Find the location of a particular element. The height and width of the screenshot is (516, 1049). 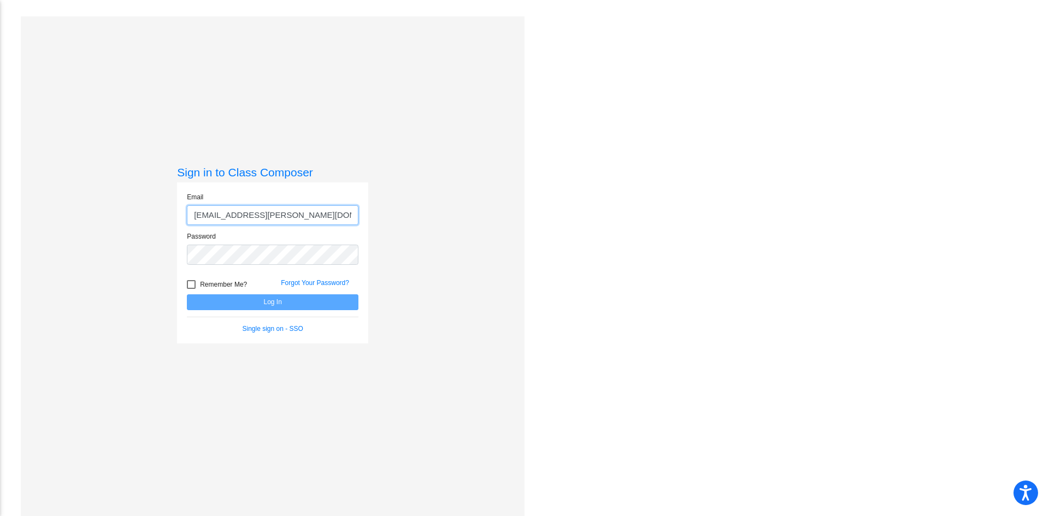

h3: Sign in to Class Composer is located at coordinates (273, 172).